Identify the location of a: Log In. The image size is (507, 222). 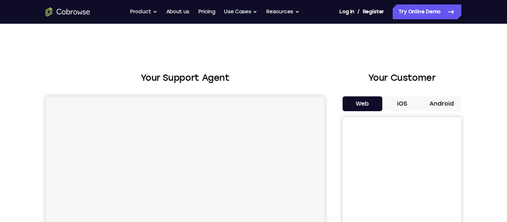
(347, 12).